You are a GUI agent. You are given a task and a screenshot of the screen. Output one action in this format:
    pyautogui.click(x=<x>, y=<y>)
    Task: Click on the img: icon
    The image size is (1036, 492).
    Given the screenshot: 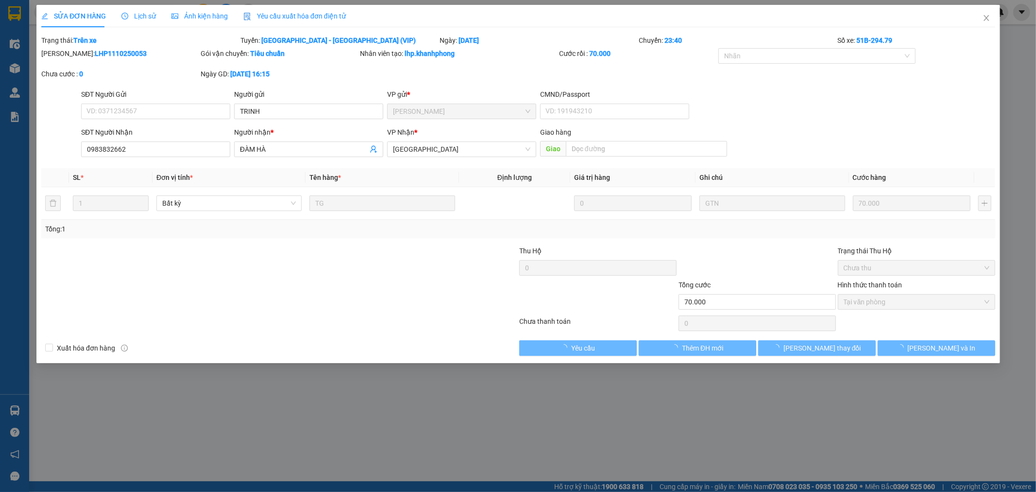 What is the action you would take?
    pyautogui.click(x=247, y=17)
    